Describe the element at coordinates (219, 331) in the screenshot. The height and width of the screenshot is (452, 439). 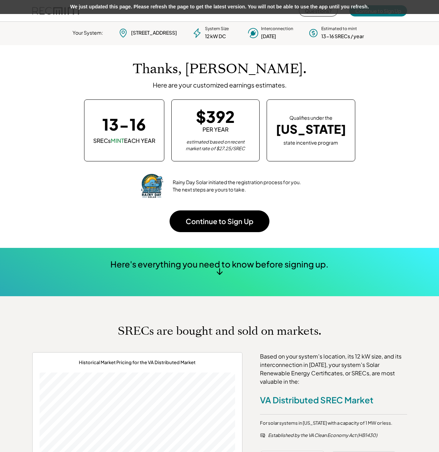
I see `h1: SRECs are bought and sold on markets.` at that location.